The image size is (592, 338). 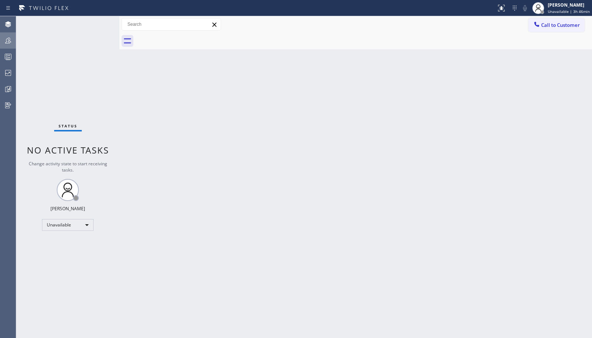 What do you see at coordinates (68, 167) in the screenshot?
I see `span: Change activity state to start receiving tasks.` at bounding box center [68, 167].